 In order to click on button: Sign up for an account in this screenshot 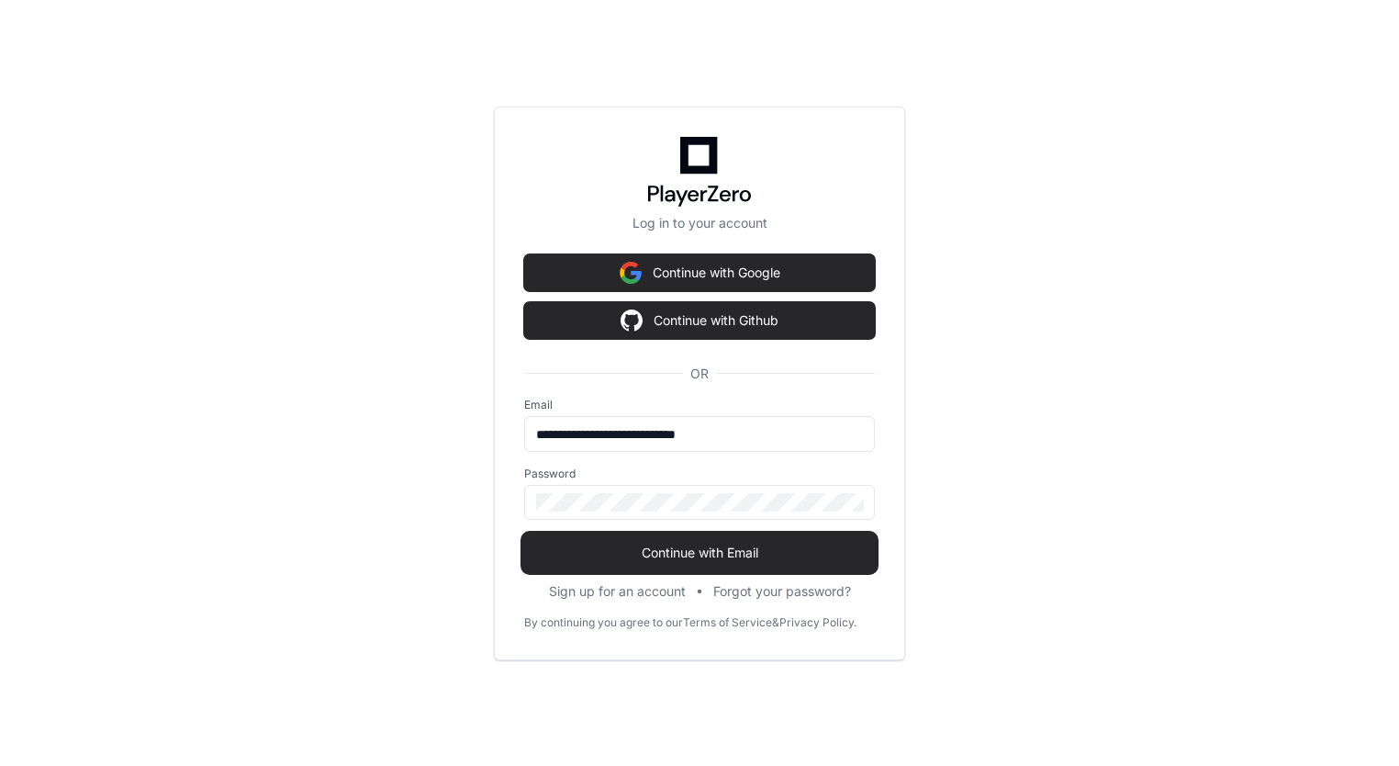, I will do `click(617, 591)`.